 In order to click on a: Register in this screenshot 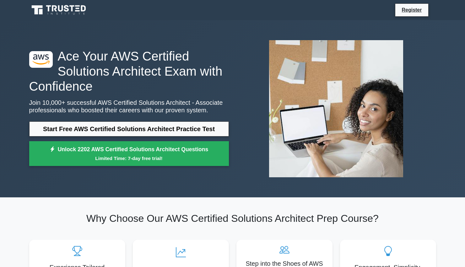, I will do `click(412, 10)`.